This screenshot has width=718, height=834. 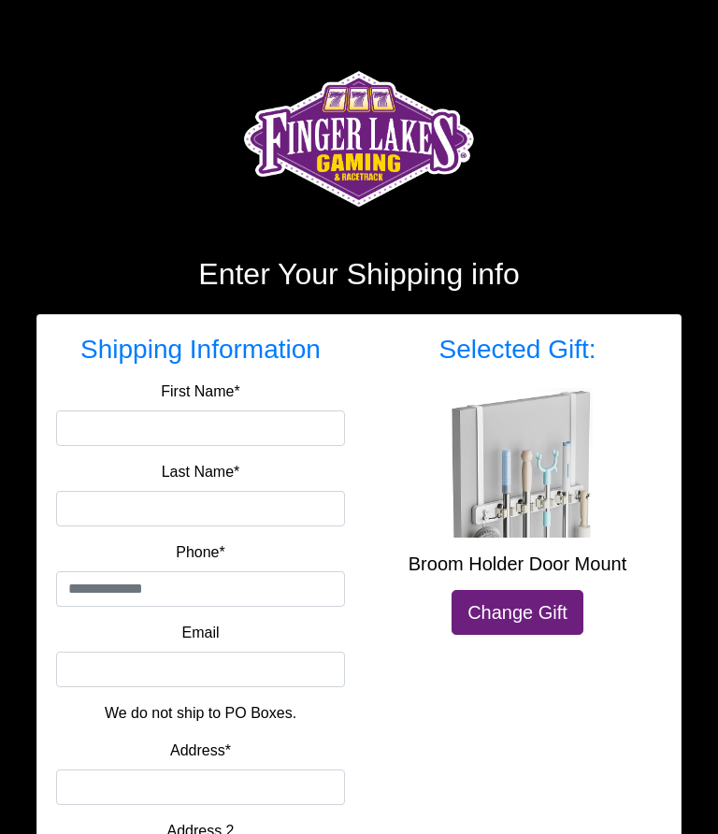 I want to click on h3: Selected Gift:, so click(x=517, y=350).